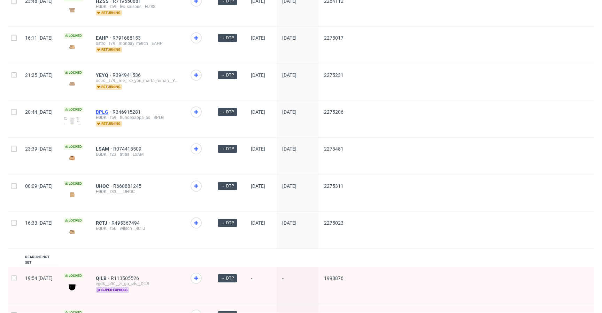 The height and width of the screenshot is (313, 602). I want to click on a: QILB, so click(103, 279).